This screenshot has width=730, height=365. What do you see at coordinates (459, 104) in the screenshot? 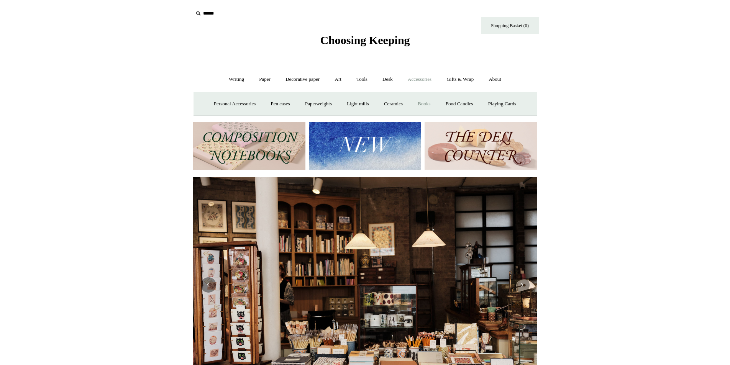
I see `a: Food Candles` at bounding box center [459, 104].